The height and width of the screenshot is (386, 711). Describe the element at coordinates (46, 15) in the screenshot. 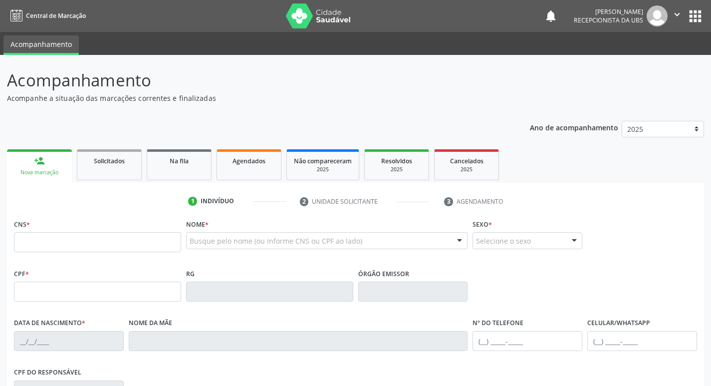

I see `a: Central de Marcação` at that location.